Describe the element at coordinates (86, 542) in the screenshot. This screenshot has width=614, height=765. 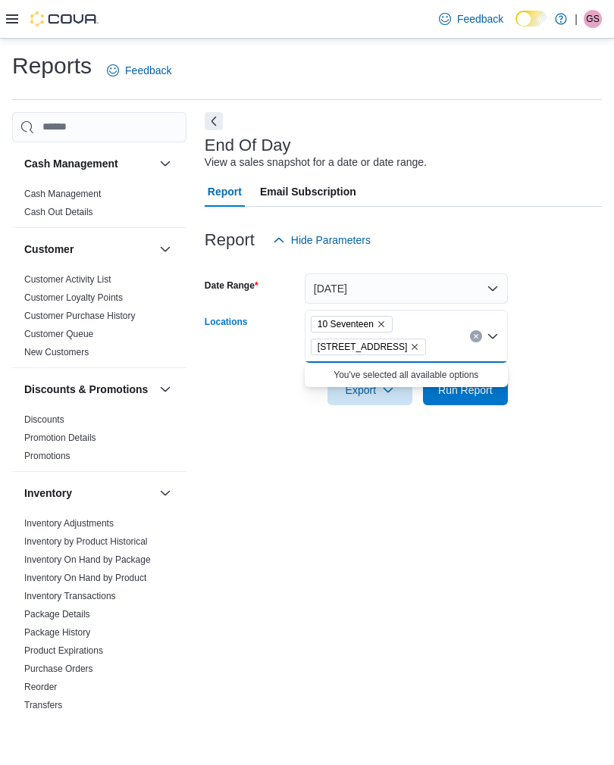
I see `a: Inventory by Product Historical` at that location.